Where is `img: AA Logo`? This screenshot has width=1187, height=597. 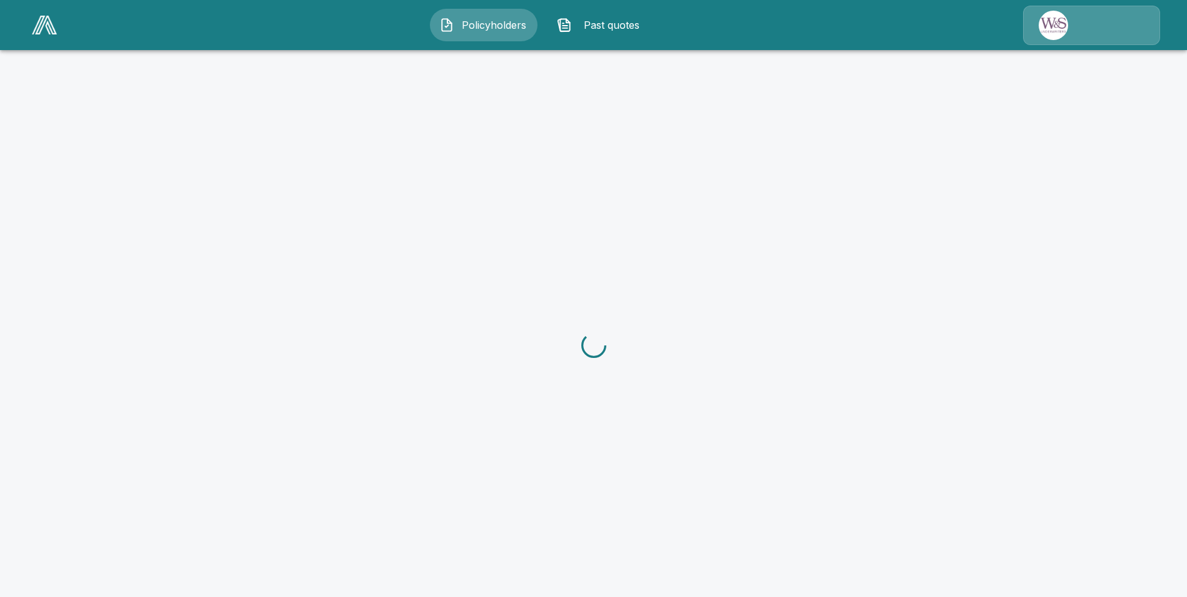
img: AA Logo is located at coordinates (44, 25).